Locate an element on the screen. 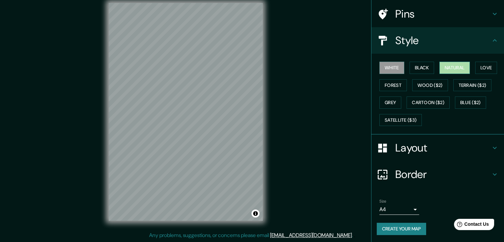  button: Cartoon ($2) is located at coordinates (428, 102).